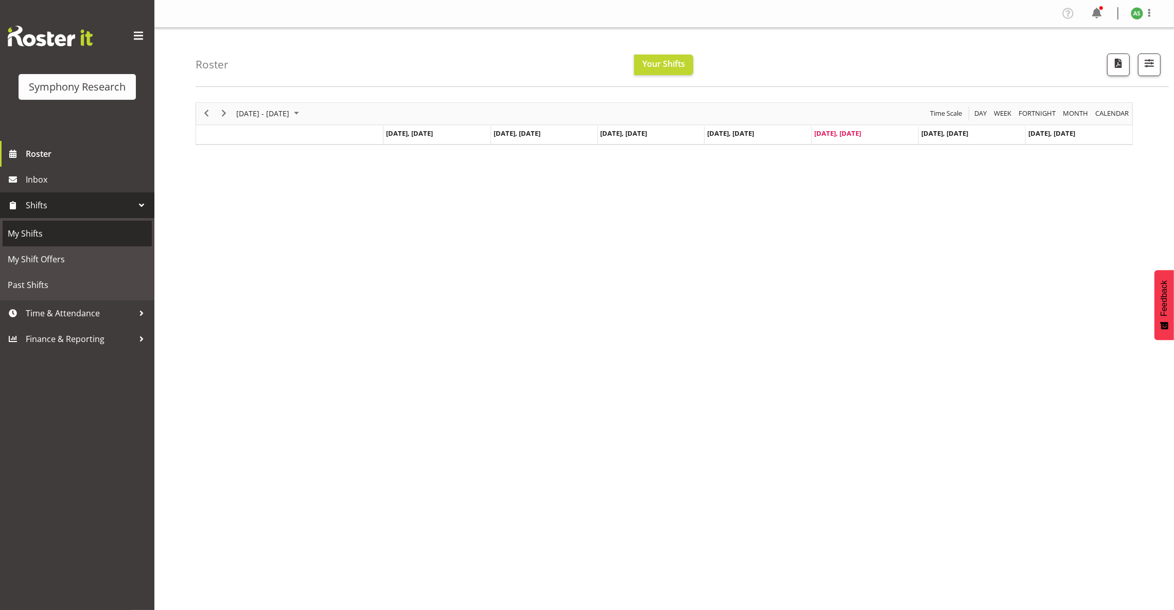 This screenshot has height=610, width=1174. I want to click on button: Time Scale, so click(946, 113).